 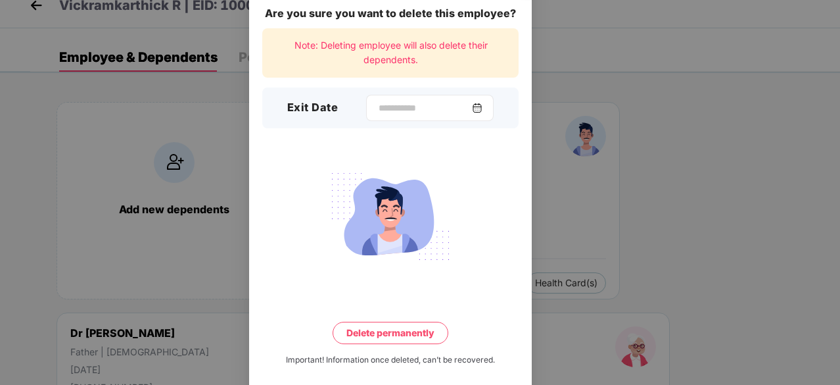 I want to click on div: Note: Deleting employee will also delete their dependents., so click(x=391, y=53).